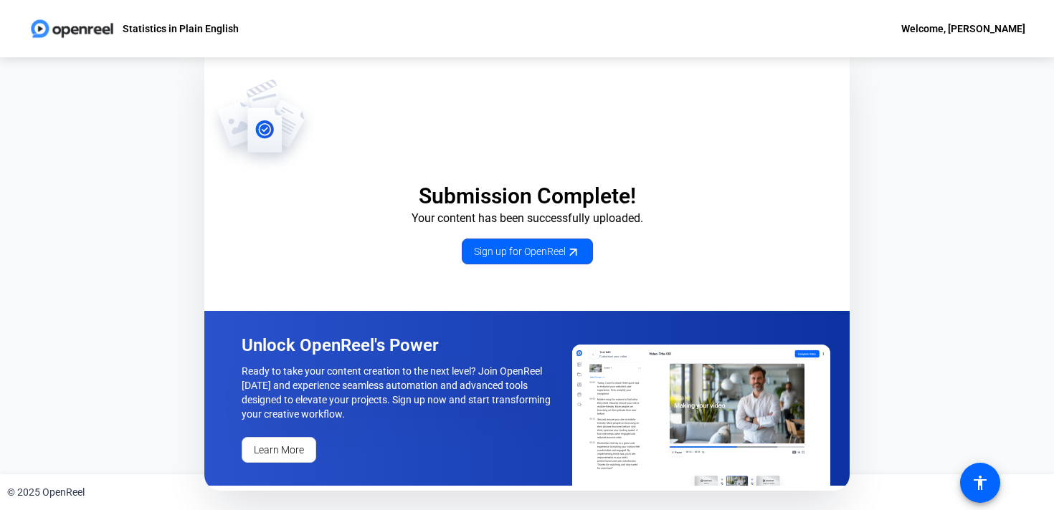 This screenshot has width=1054, height=510. What do you see at coordinates (527, 252) in the screenshot?
I see `a: Sign up for OpenReel` at bounding box center [527, 252].